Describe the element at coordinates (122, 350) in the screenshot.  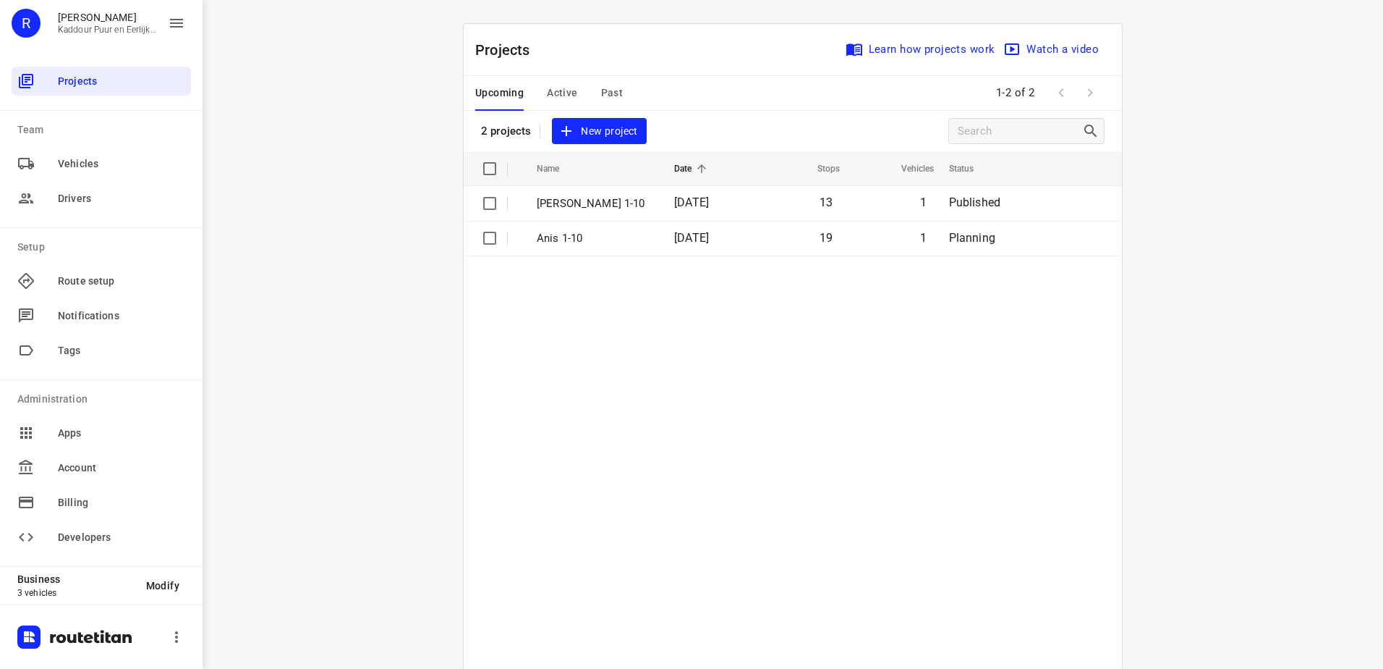
I see `span: Tags` at that location.